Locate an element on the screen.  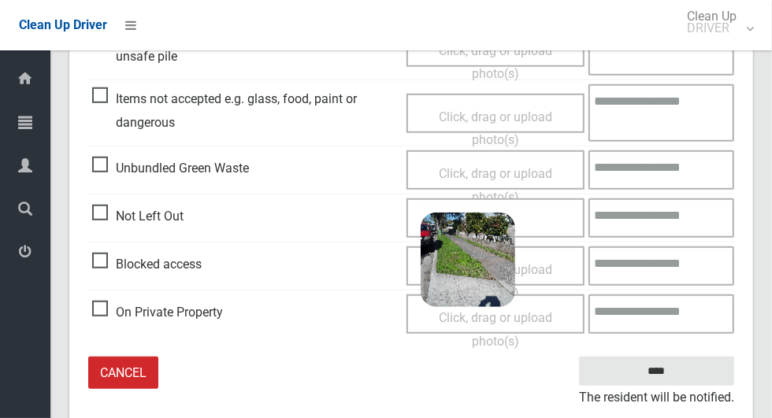
span: Not Left Out is located at coordinates (138, 217).